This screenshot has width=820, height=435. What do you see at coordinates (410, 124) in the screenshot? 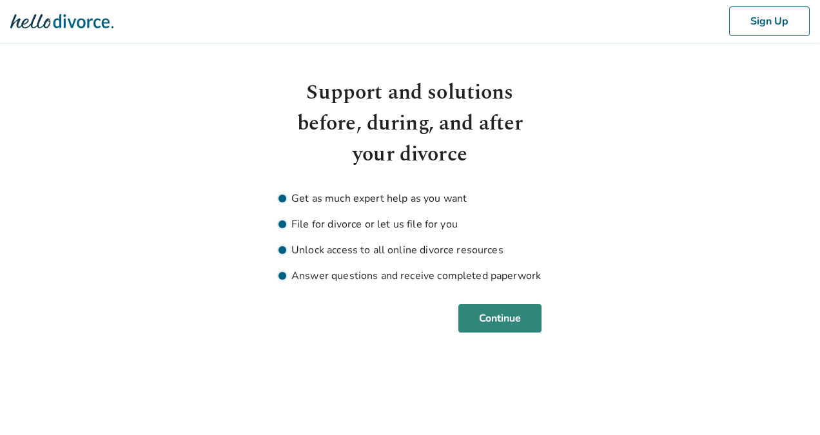
I see `h1: Support and solutions before, during, and after your divorce` at bounding box center [410, 124].